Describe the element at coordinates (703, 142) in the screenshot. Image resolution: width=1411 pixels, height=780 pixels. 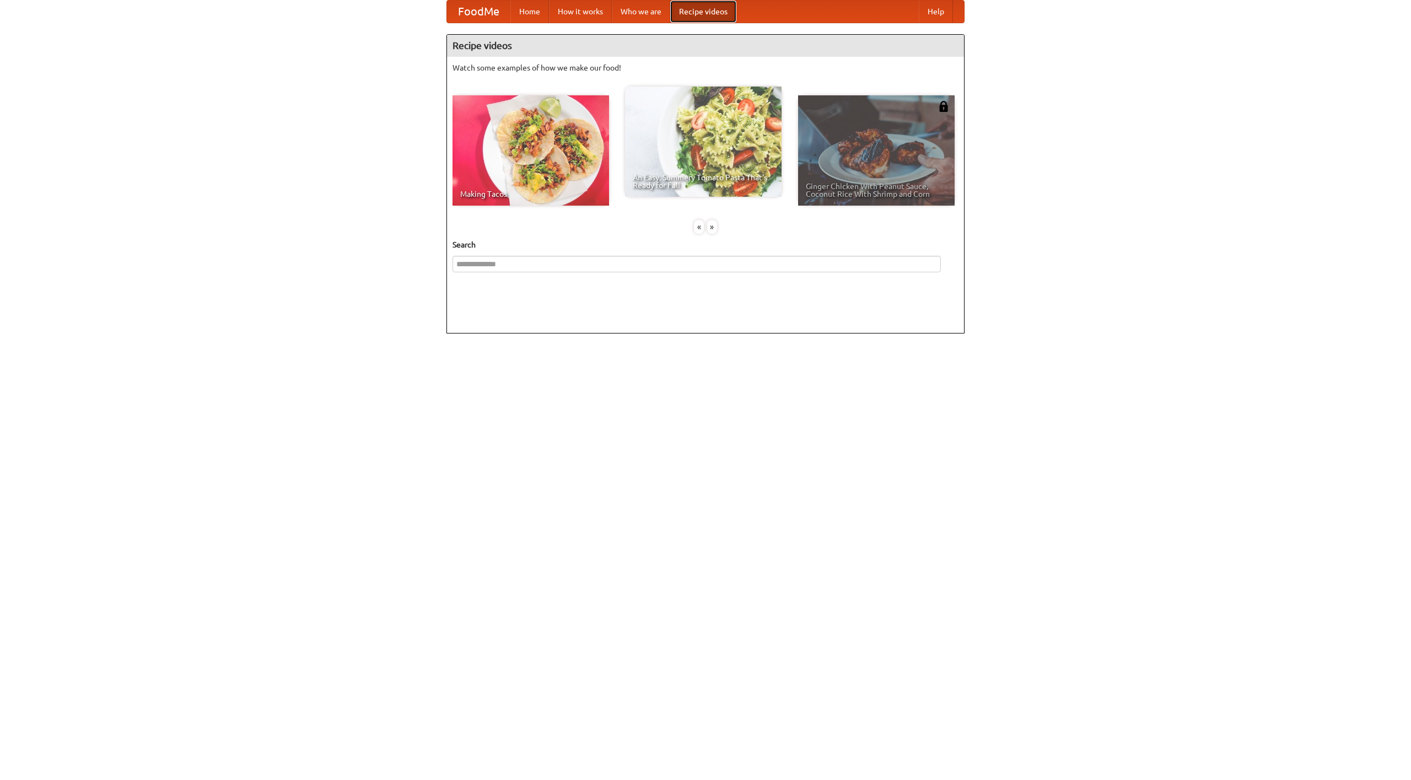
I see `a: An Easy, Summery Tomato Pasta That's Ready for Fall` at that location.